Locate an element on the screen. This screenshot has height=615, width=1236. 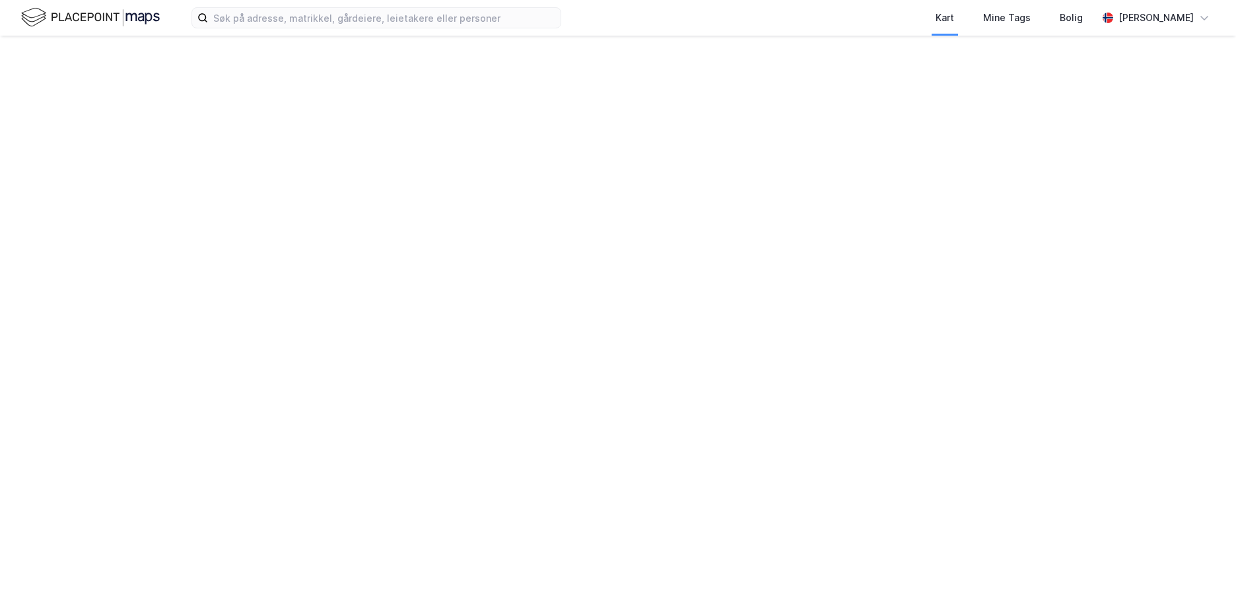
div: Mine Tags is located at coordinates (1007, 18).